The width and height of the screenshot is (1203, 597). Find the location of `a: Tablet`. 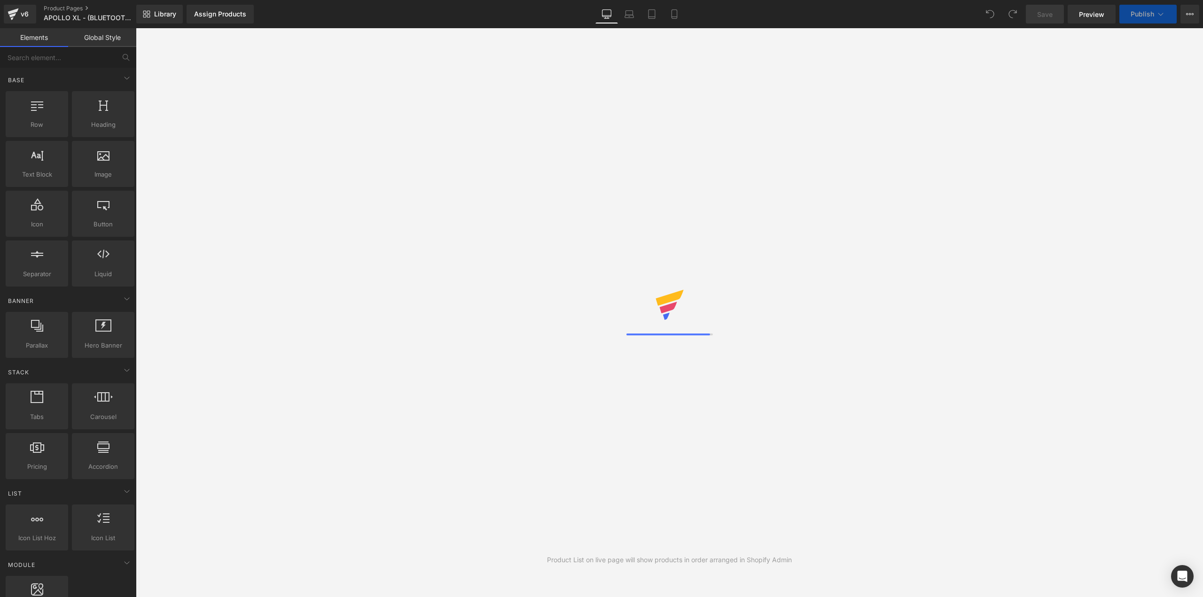

a: Tablet is located at coordinates (652, 14).